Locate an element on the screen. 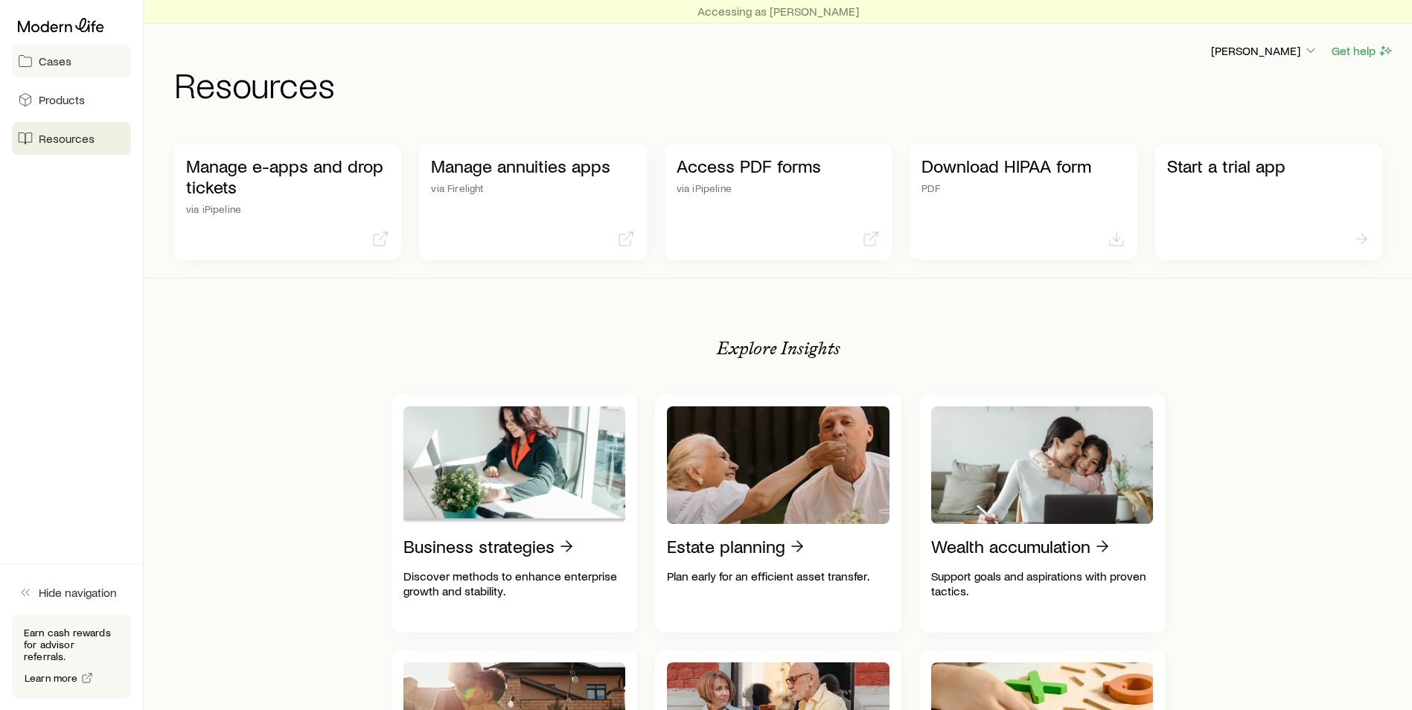 The image size is (1412, 710). p: Manage e-apps and drop tickets is located at coordinates (287, 176).